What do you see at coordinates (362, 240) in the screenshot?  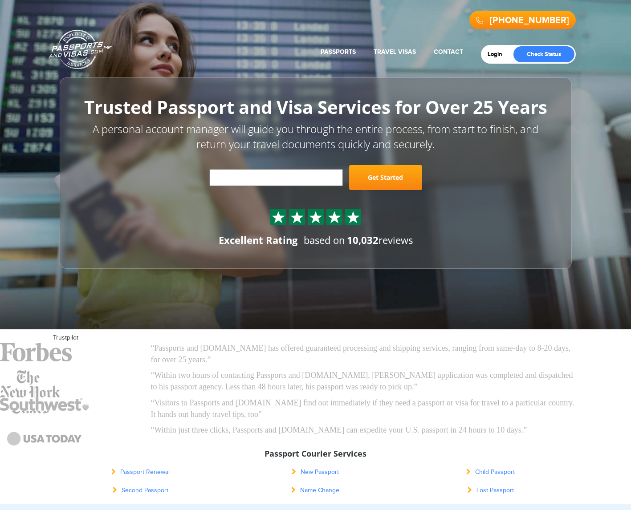 I see `strong: 10,032` at bounding box center [362, 240].